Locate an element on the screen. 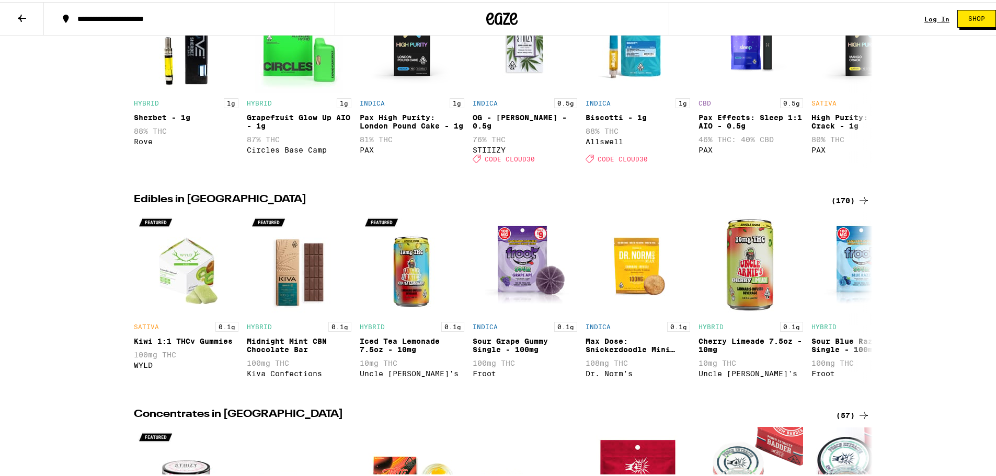 Image resolution: width=996 pixels, height=476 pixels. div: Open page for Sour Blue Razz Gummy Single - 100mg from Froot is located at coordinates (864, 295).